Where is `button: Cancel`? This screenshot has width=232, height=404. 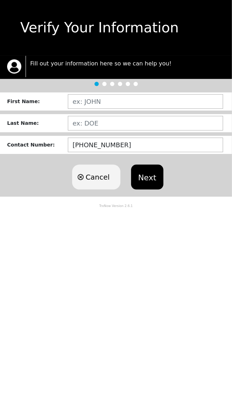 button: Cancel is located at coordinates (96, 177).